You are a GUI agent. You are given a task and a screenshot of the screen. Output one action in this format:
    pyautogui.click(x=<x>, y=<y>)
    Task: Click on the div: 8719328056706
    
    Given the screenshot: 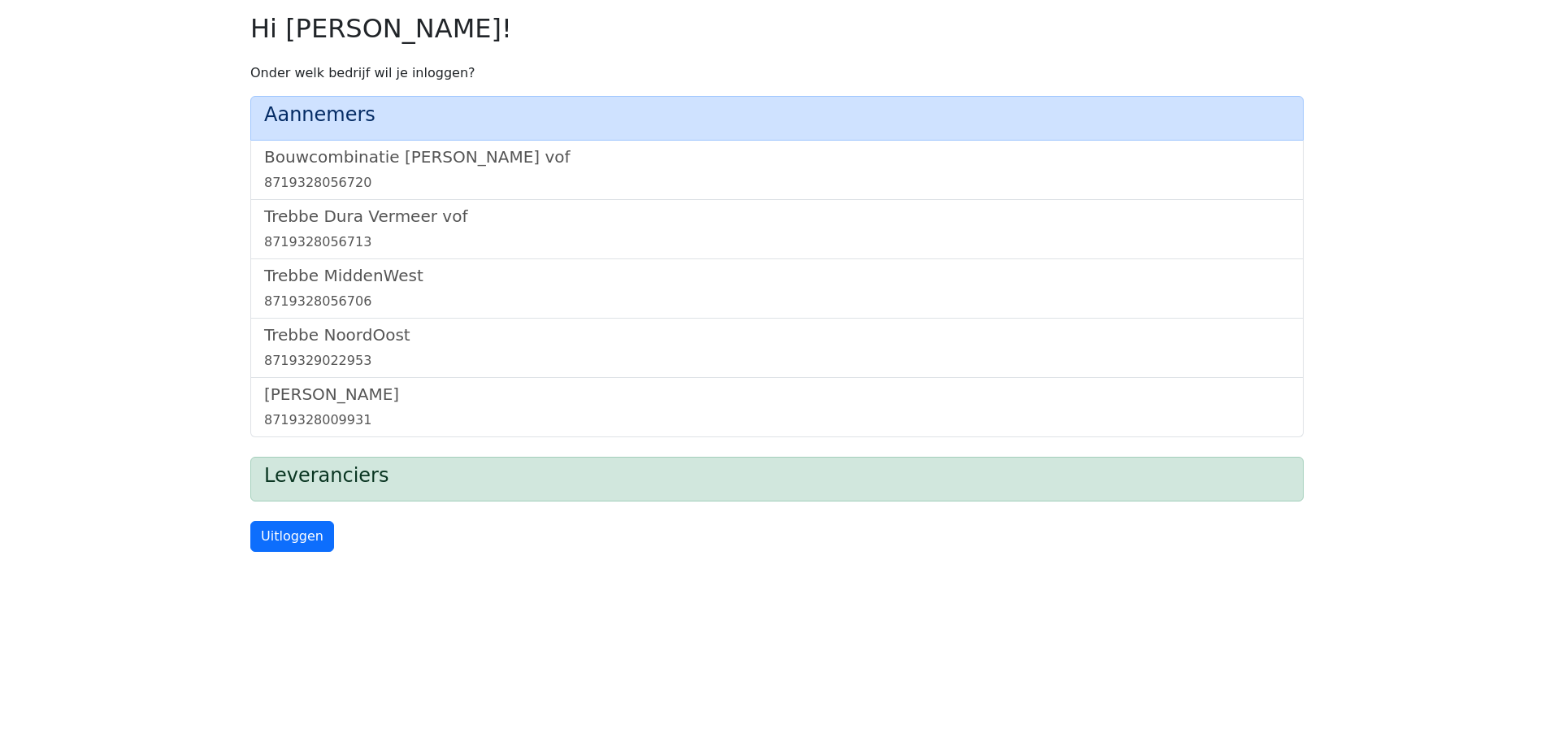 What is the action you would take?
    pyautogui.click(x=777, y=302)
    